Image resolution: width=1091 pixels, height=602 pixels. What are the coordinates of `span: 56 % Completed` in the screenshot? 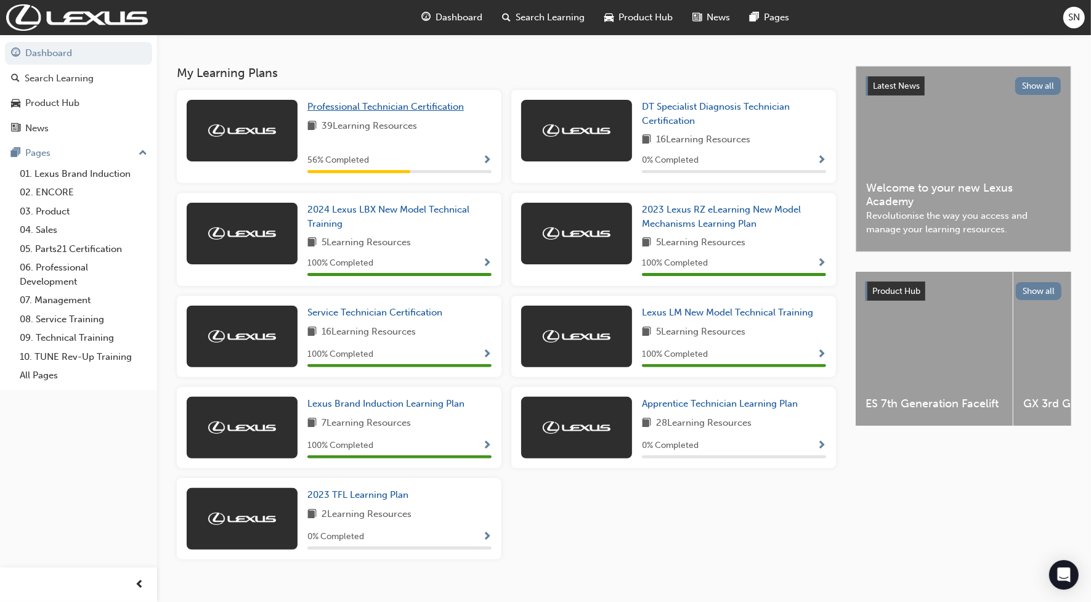 It's located at (338, 160).